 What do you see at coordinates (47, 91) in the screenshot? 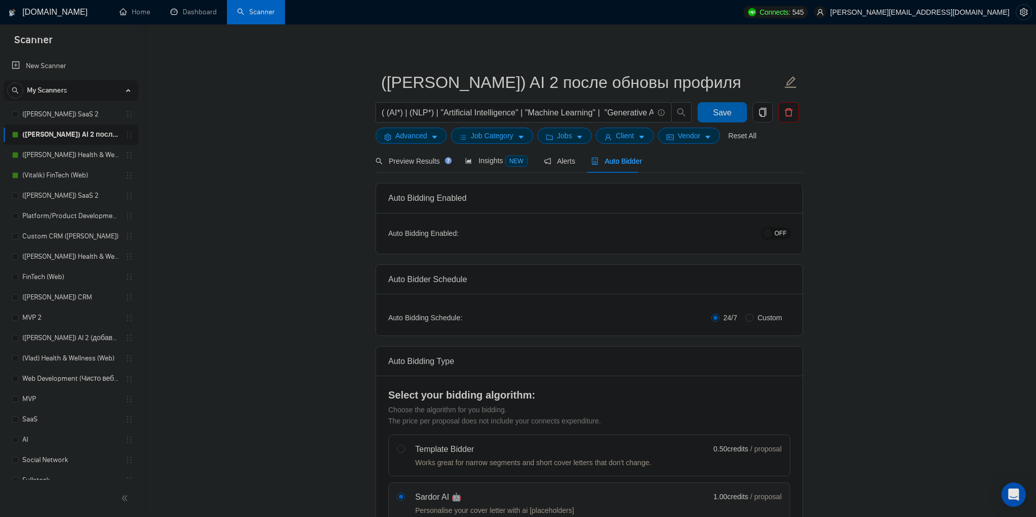
I see `span: My Scanners` at bounding box center [47, 91].